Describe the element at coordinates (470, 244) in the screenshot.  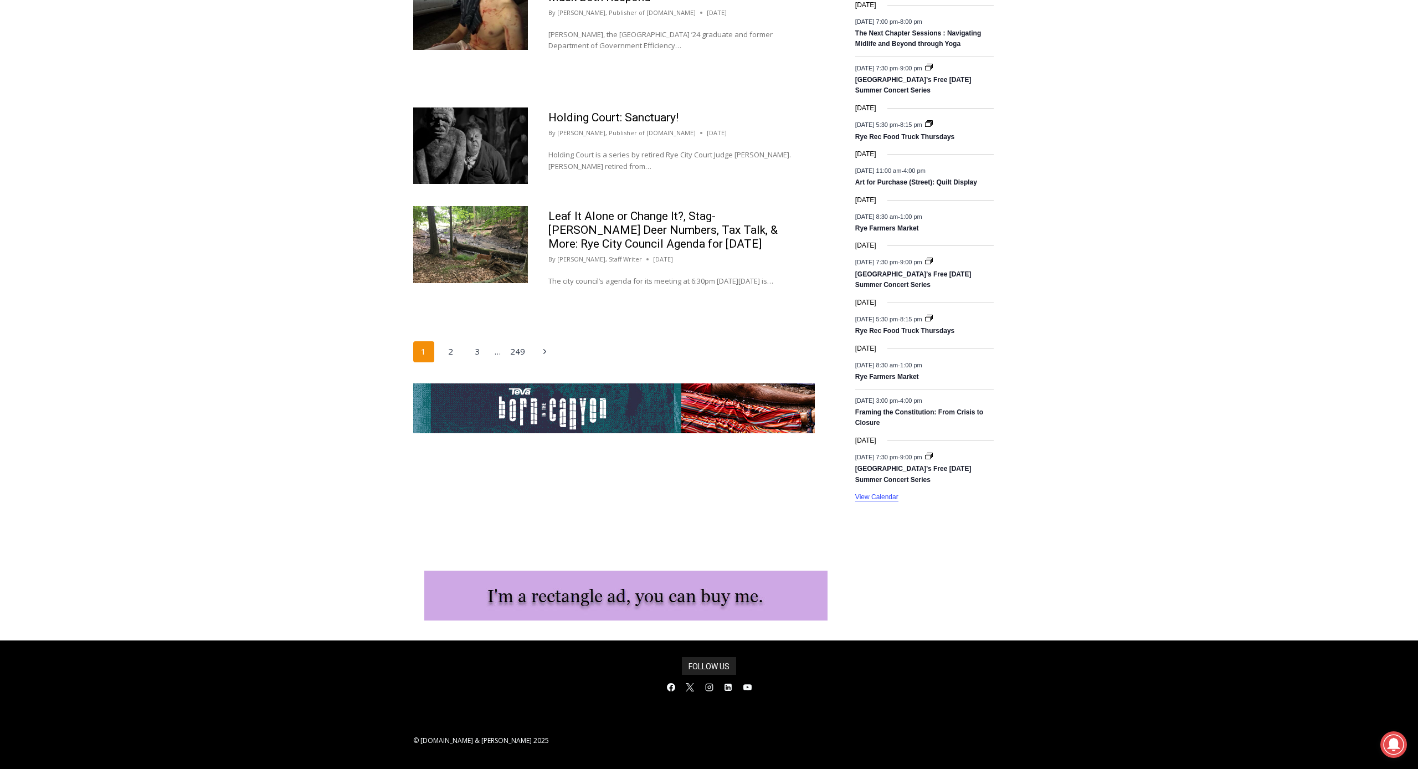
I see `img: (PHOTO: Deer in the Rye Marshlands Conservancy. File photo. 2017.)` at that location.